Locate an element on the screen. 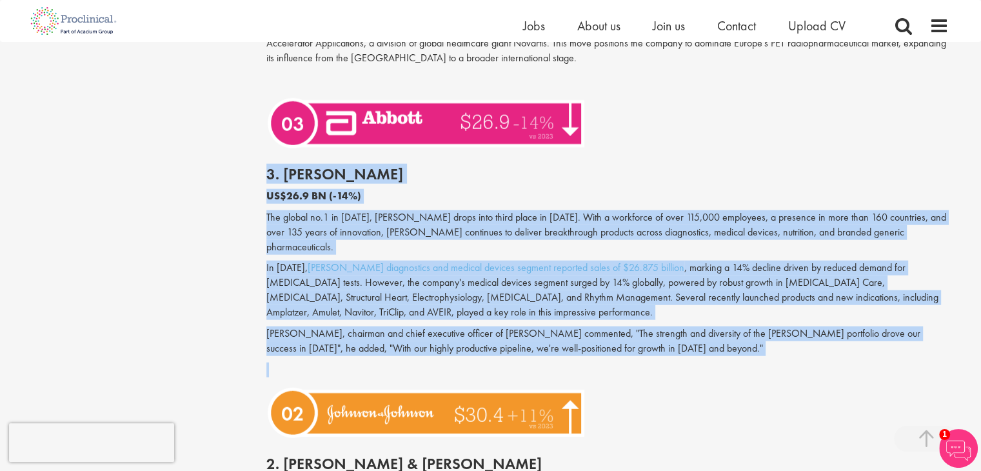 This screenshot has height=471, width=981. span: Upload CV is located at coordinates (816, 26).